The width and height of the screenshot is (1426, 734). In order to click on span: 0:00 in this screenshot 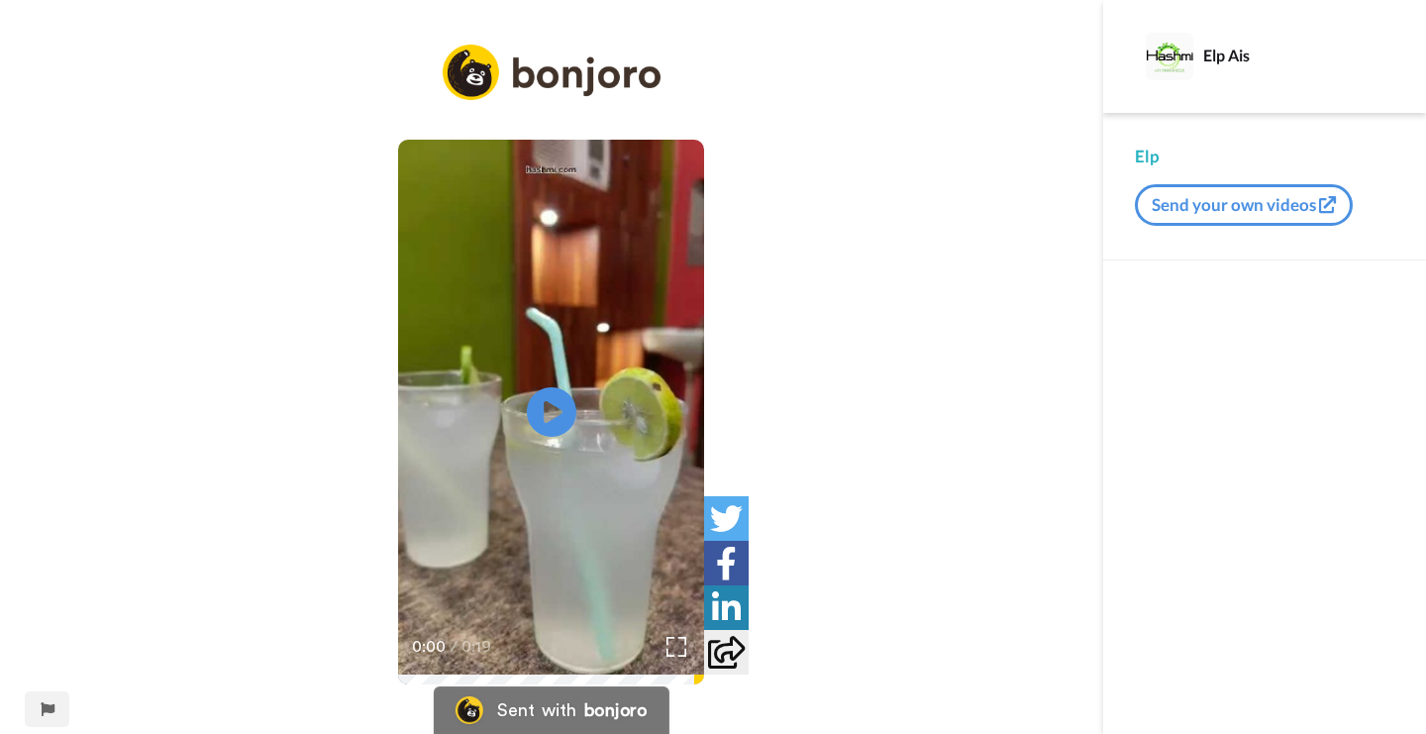, I will do `click(429, 647)`.